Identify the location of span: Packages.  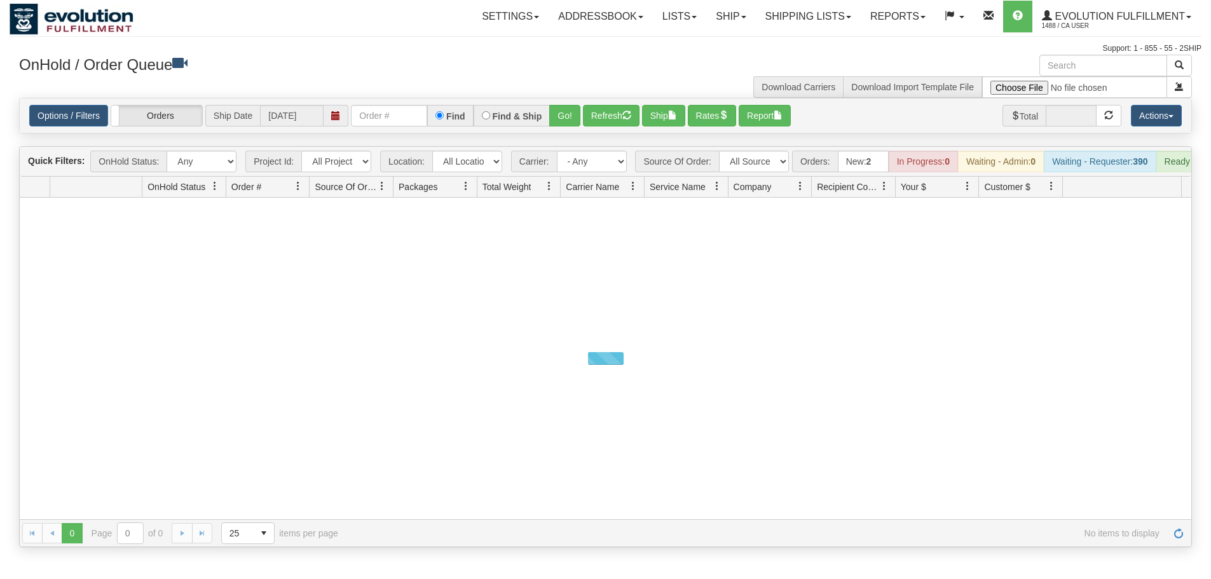
(418, 187).